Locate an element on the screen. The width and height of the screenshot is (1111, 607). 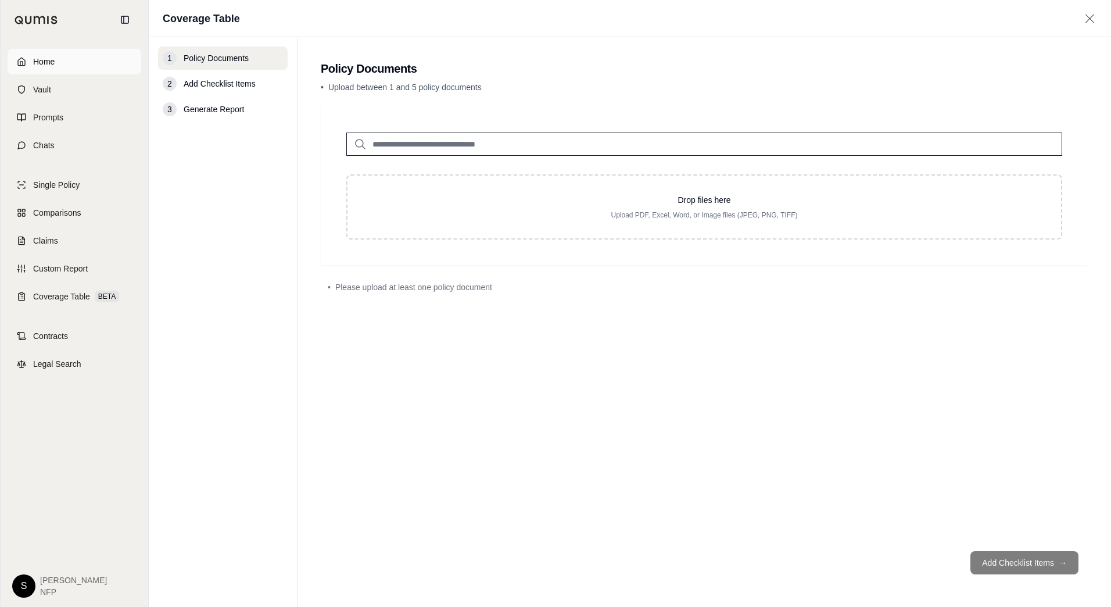
span: Legal Search is located at coordinates (57, 364).